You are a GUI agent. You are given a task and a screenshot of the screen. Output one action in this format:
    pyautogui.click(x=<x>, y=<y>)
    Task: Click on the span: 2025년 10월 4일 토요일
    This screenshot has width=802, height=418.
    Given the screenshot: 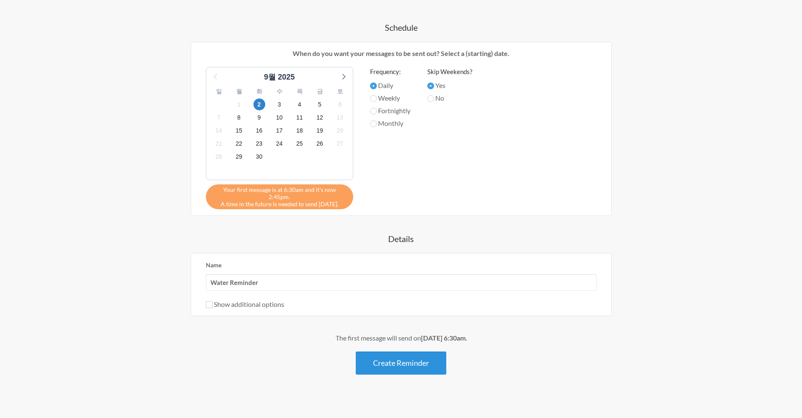 What is the action you would take?
    pyautogui.click(x=300, y=104)
    